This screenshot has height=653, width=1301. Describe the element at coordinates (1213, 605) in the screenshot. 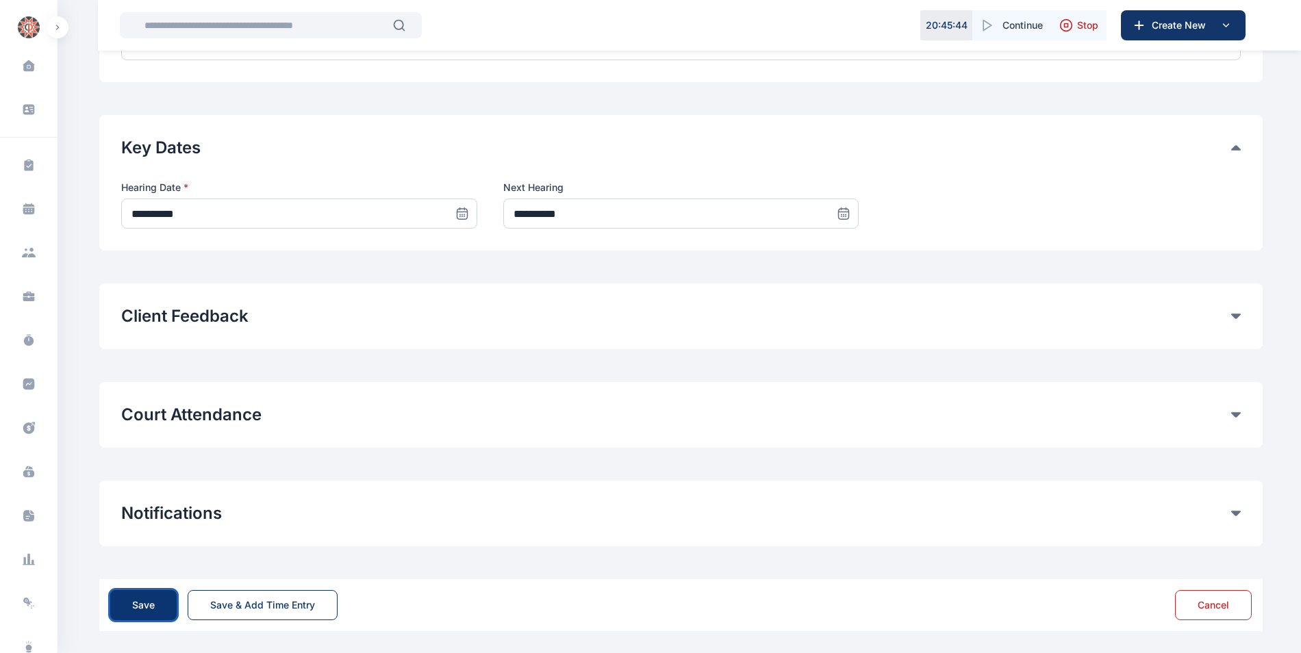

I see `button: Cancel` at that location.